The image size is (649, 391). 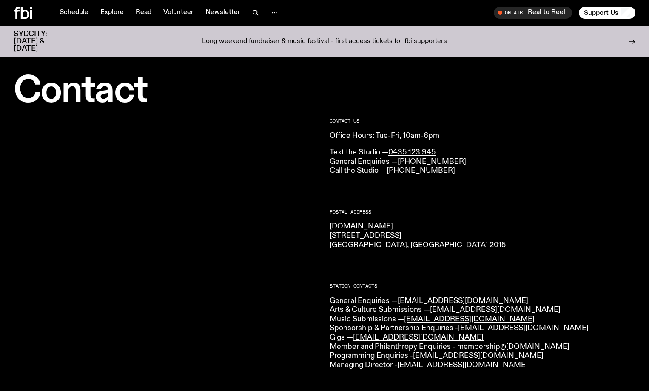 What do you see at coordinates (483, 136) in the screenshot?
I see `p: Office Hours: Tue-Fri, 10am-6pm` at bounding box center [483, 136].